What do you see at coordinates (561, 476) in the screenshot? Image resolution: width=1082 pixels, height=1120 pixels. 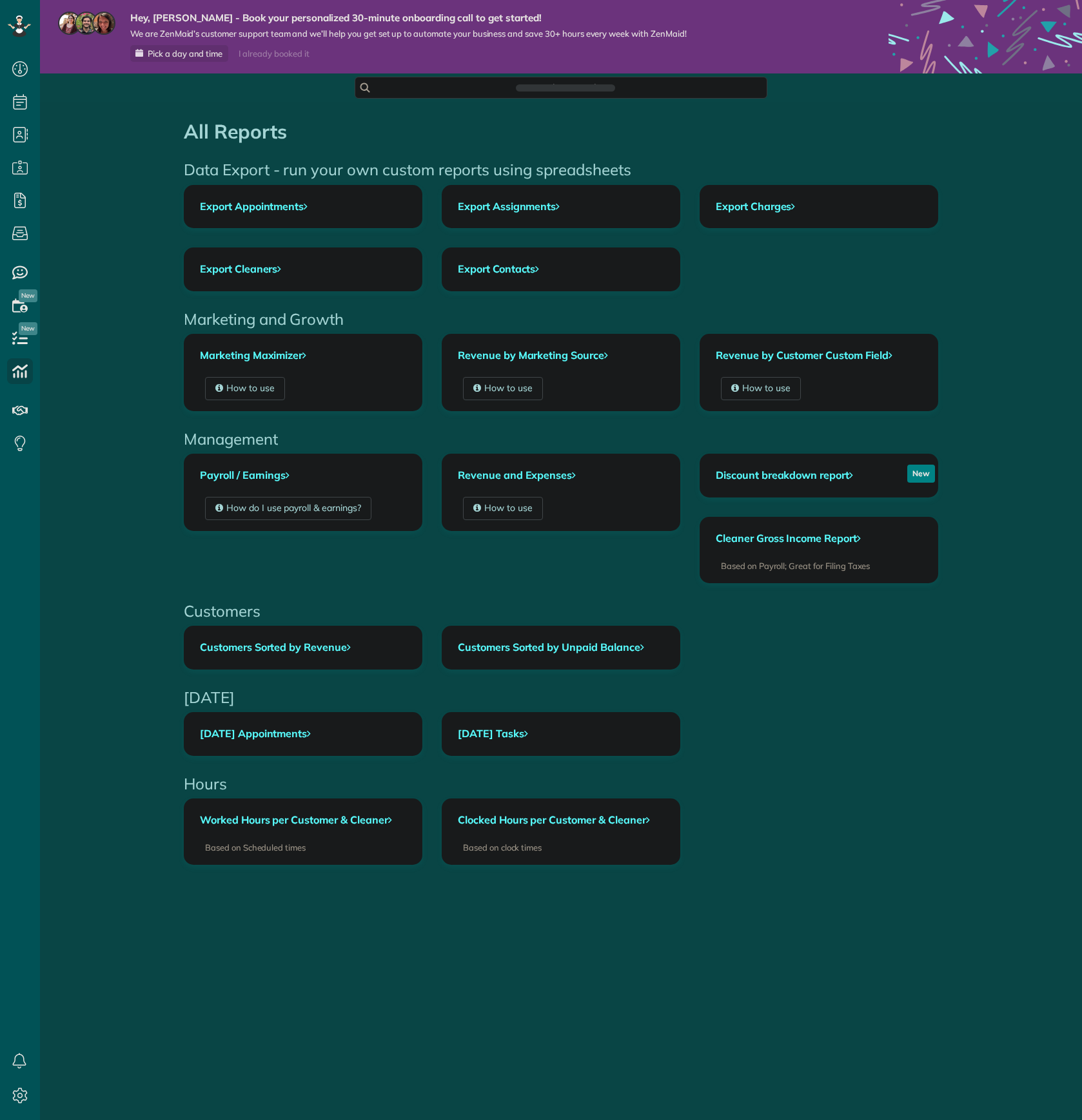 I see `a: Revenue and Expenses` at bounding box center [561, 476].